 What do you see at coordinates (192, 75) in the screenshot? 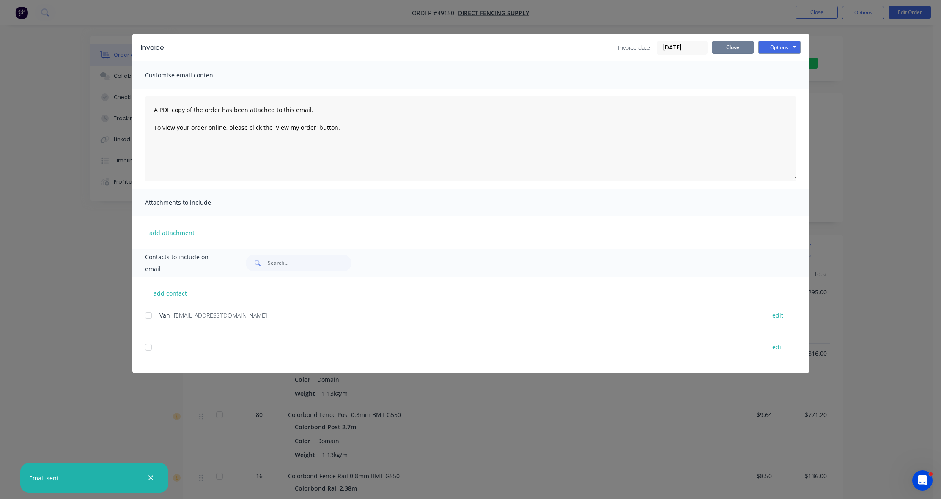
I see `span: Customise email content` at bounding box center [192, 75].